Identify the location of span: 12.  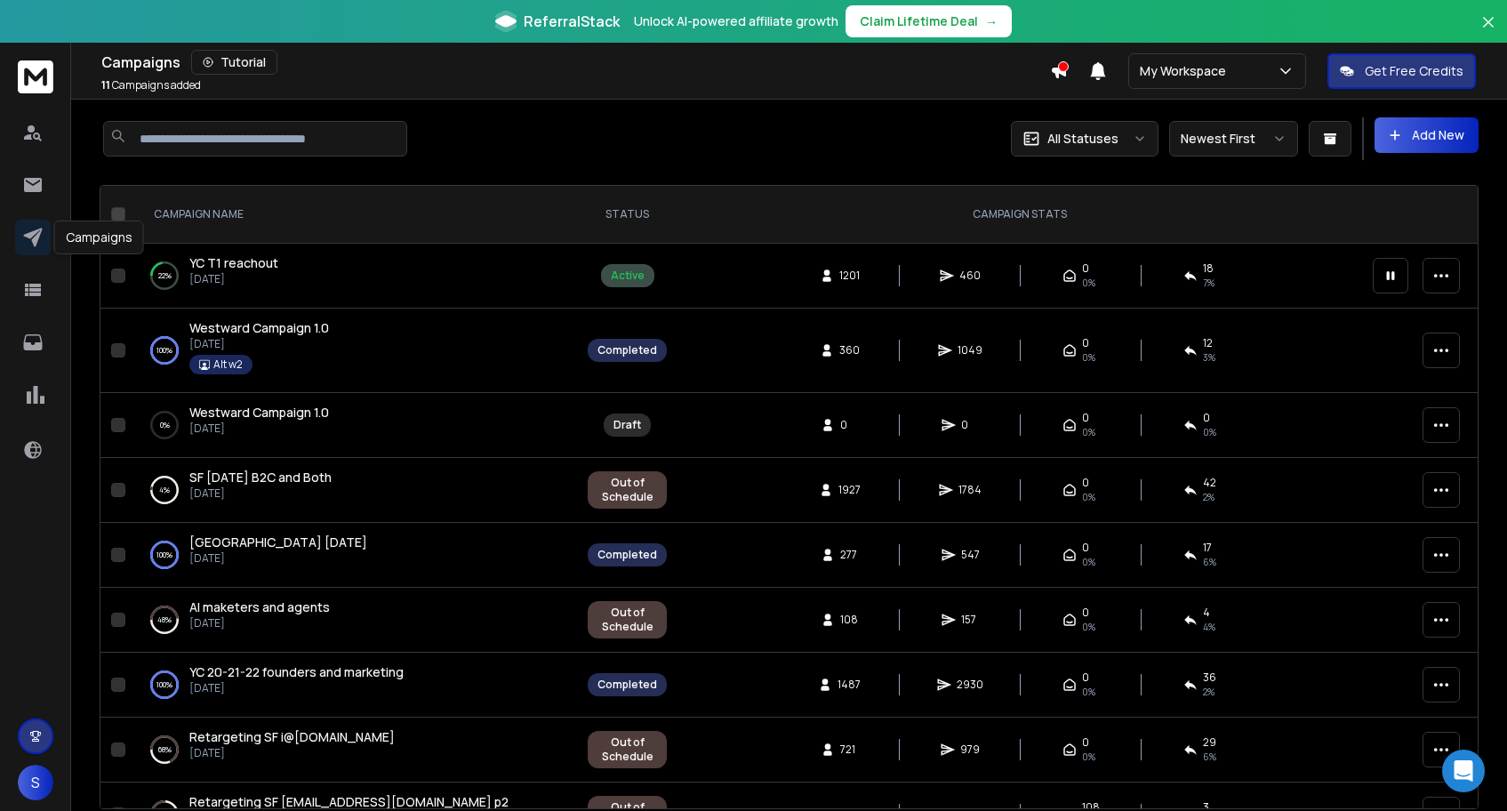
(1207, 343).